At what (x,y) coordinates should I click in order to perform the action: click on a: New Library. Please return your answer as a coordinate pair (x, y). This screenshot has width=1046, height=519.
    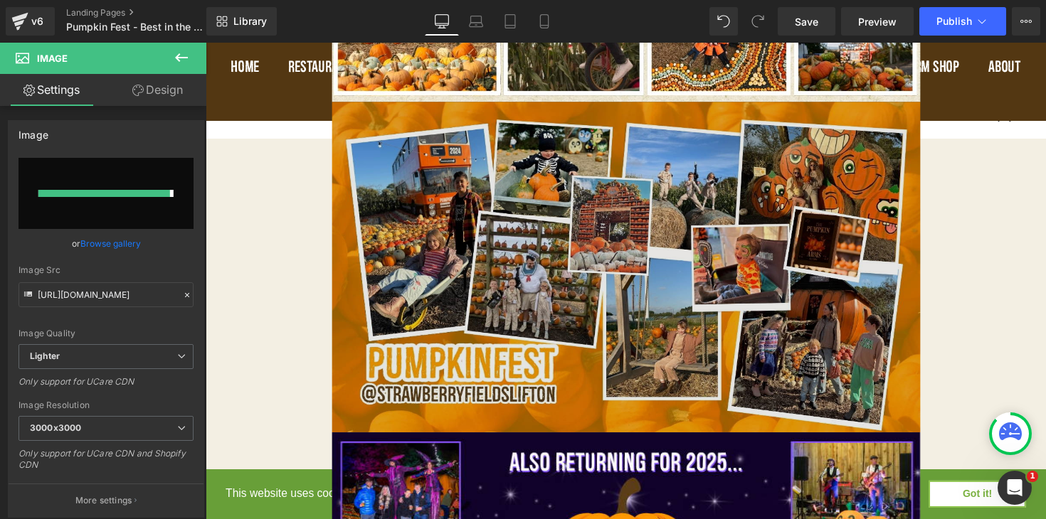
    Looking at the image, I should click on (241, 21).